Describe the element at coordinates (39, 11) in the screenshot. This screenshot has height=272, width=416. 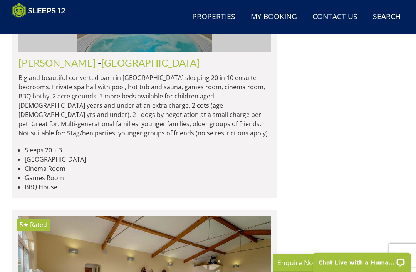
I see `img: Sleeps 12` at that location.